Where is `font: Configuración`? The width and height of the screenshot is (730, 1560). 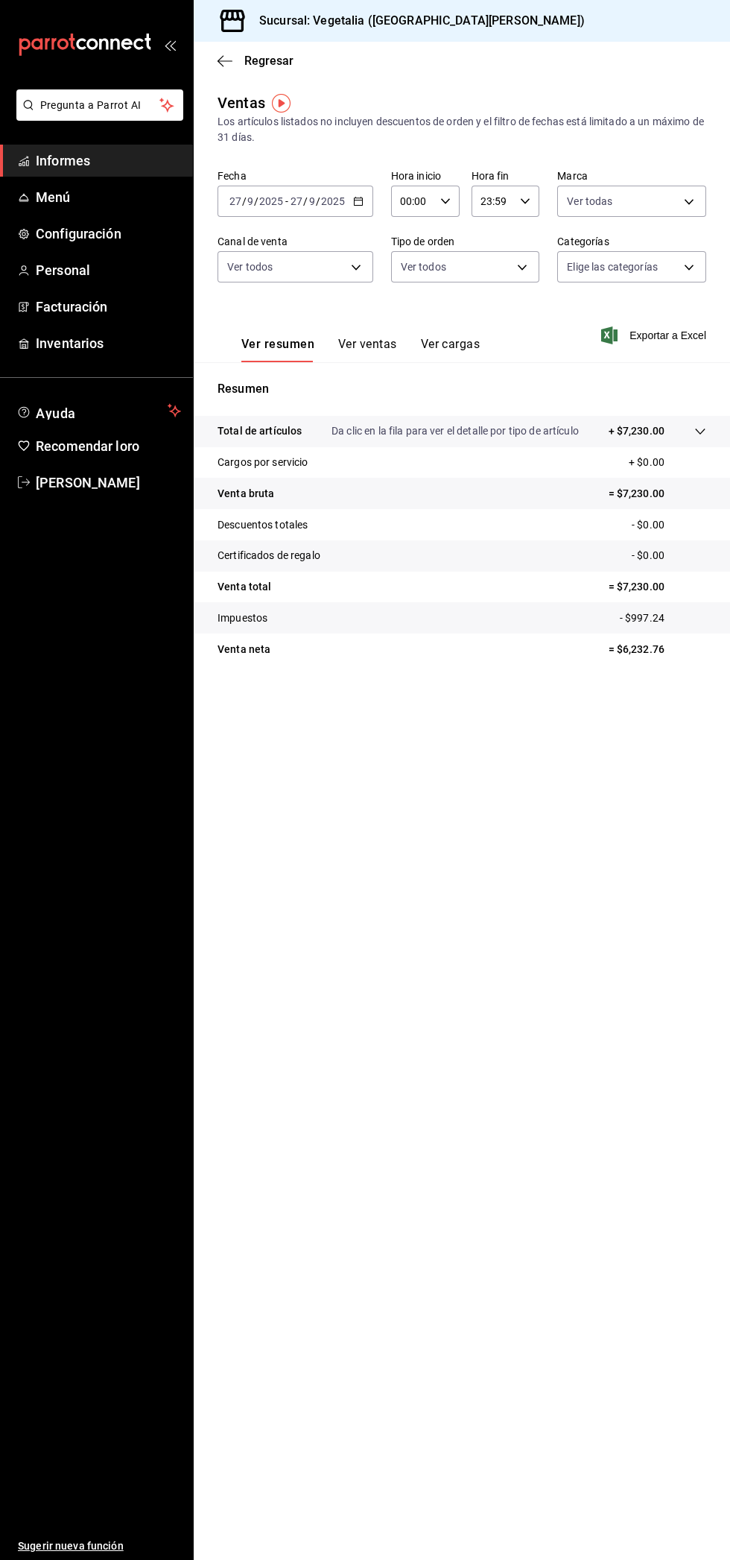 font: Configuración is located at coordinates (78, 233).